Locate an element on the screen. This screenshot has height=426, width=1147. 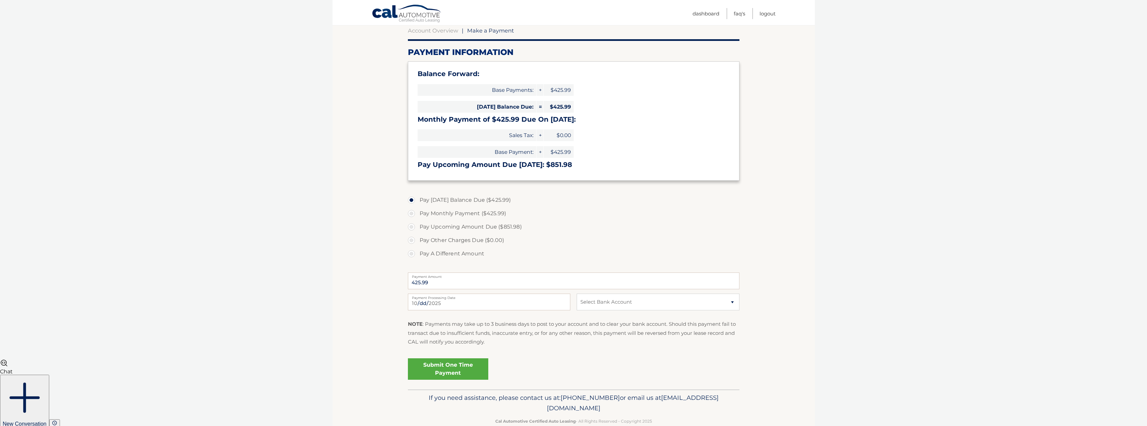
label: Payment Amount is located at coordinates (574, 275).